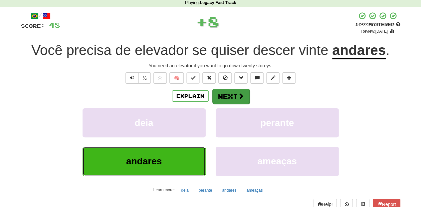 The image size is (421, 207). I want to click on button: Explain, so click(190, 96).